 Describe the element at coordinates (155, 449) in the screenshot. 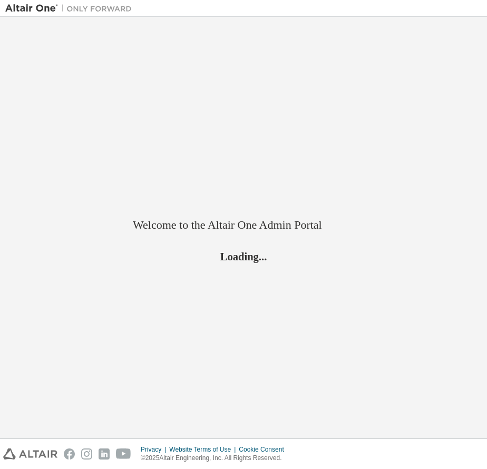

I see `div: Privacy` at that location.